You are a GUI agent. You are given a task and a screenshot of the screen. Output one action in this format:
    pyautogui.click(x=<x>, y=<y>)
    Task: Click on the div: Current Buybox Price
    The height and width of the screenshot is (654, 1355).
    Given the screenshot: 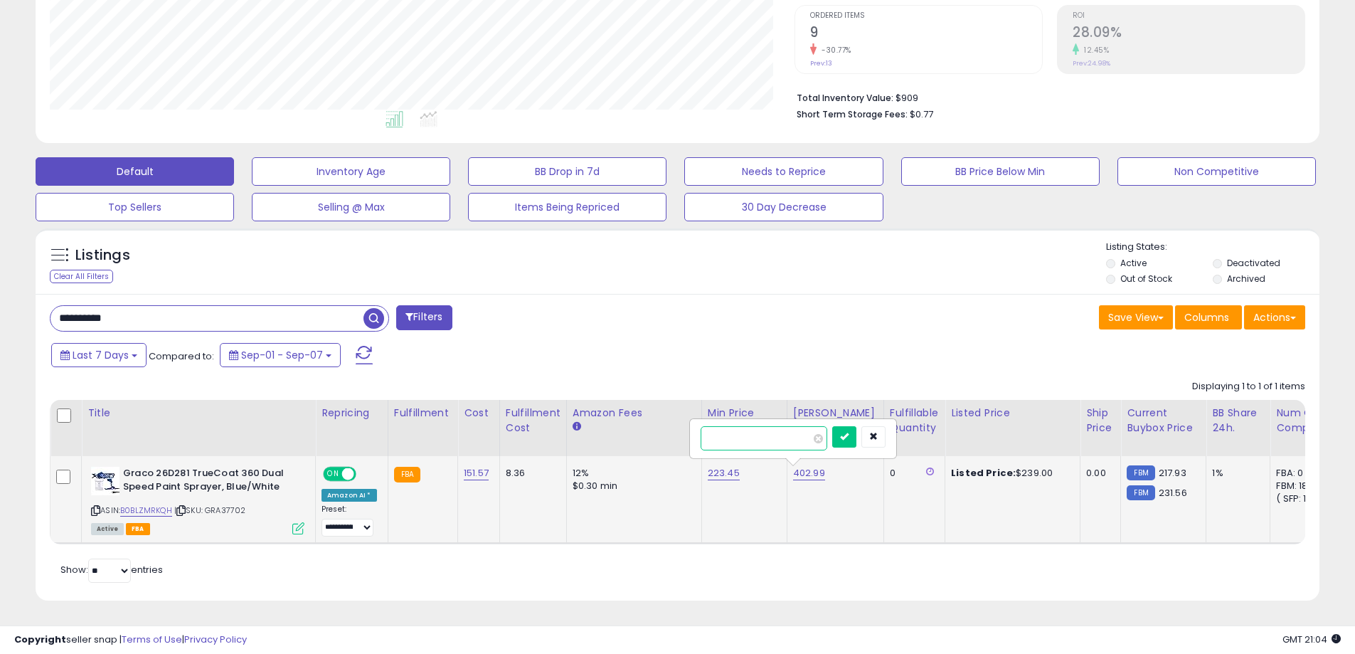 What is the action you would take?
    pyautogui.click(x=1163, y=420)
    